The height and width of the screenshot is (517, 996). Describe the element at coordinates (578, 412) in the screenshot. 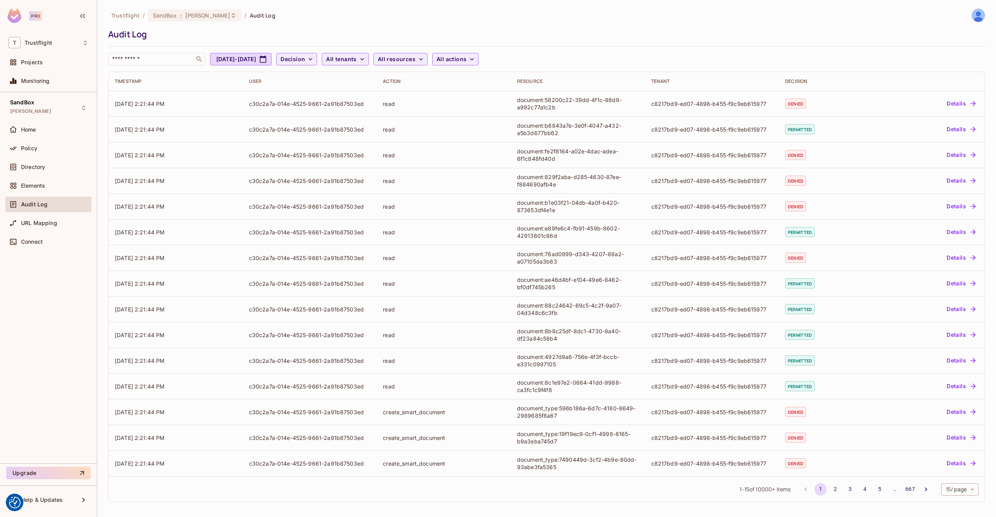

I see `div: document_type:596b186a-6d7c-4180-8649-2989685f8a67` at that location.